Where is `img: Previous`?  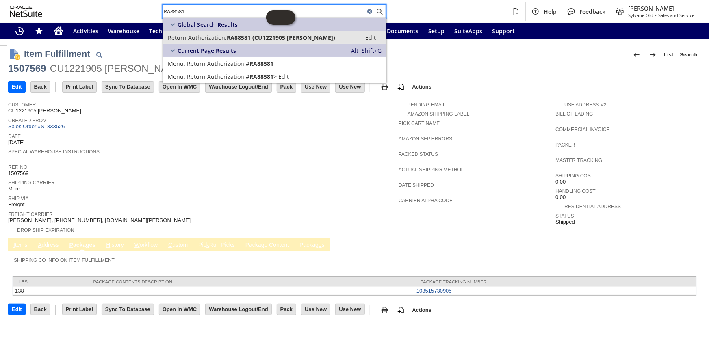 img: Previous is located at coordinates (637, 55).